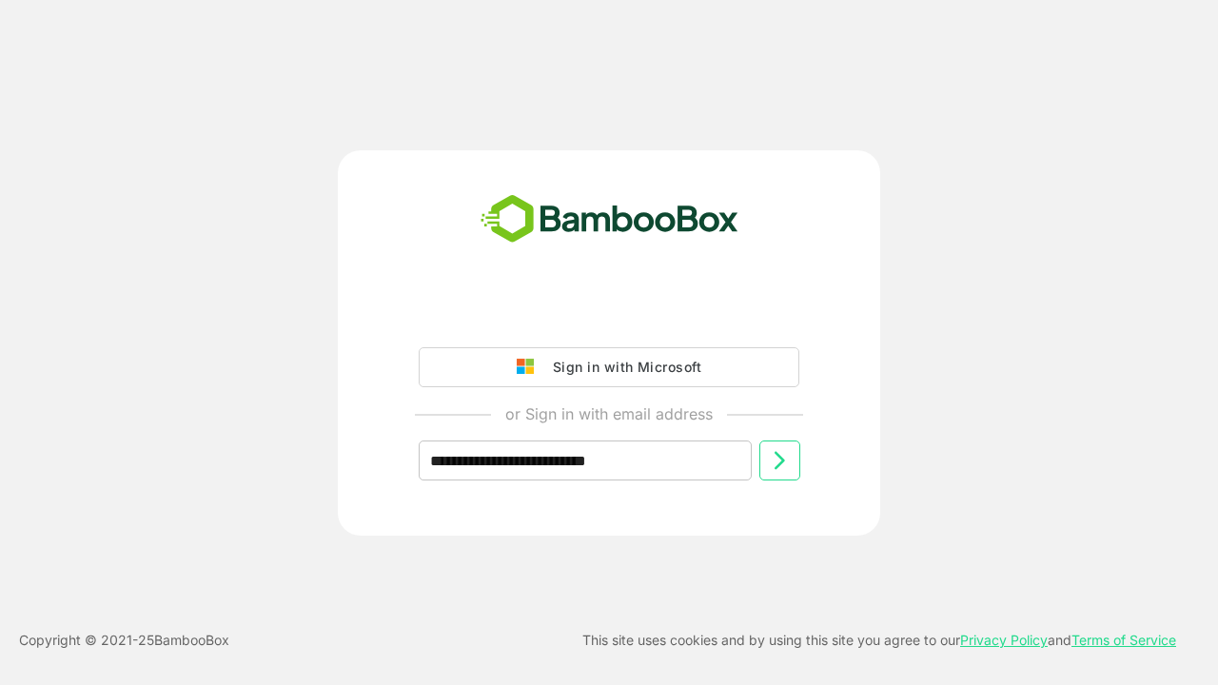  Describe the element at coordinates (880, 641) in the screenshot. I see `p: This site uses cookies and by using this site you agree to our and` at that location.